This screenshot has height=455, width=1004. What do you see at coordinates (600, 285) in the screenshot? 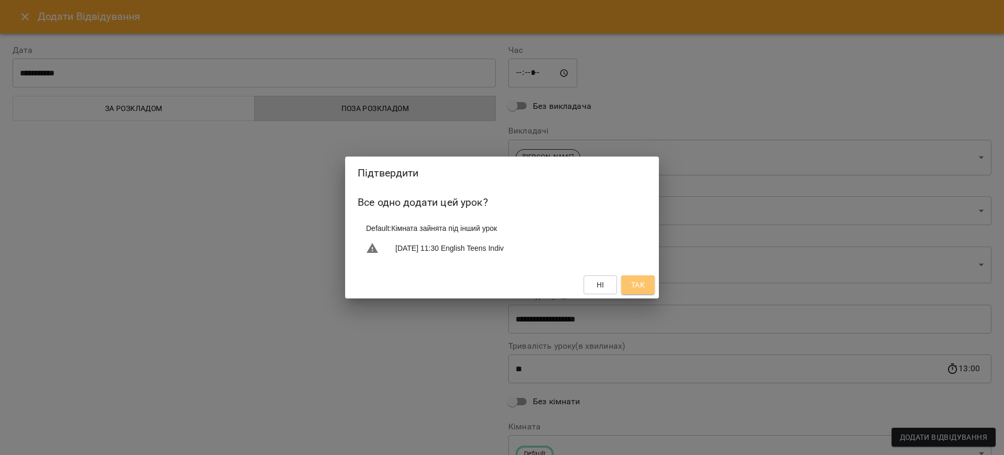
I see `span: Ні` at bounding box center [600, 285].